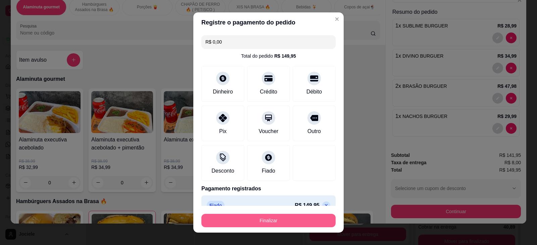 The width and height of the screenshot is (537, 245). Describe the element at coordinates (268, 221) in the screenshot. I see `button: Finalizar` at that location.